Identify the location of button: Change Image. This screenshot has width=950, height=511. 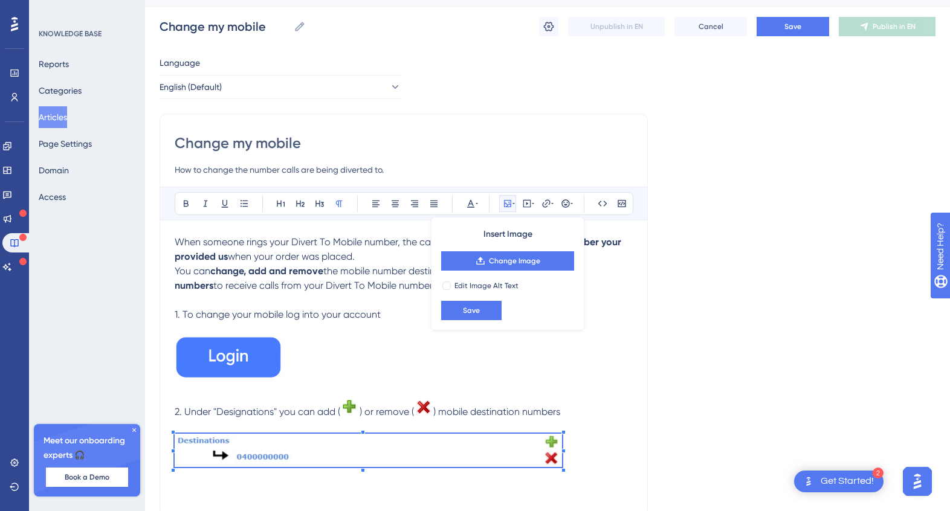
(507, 261).